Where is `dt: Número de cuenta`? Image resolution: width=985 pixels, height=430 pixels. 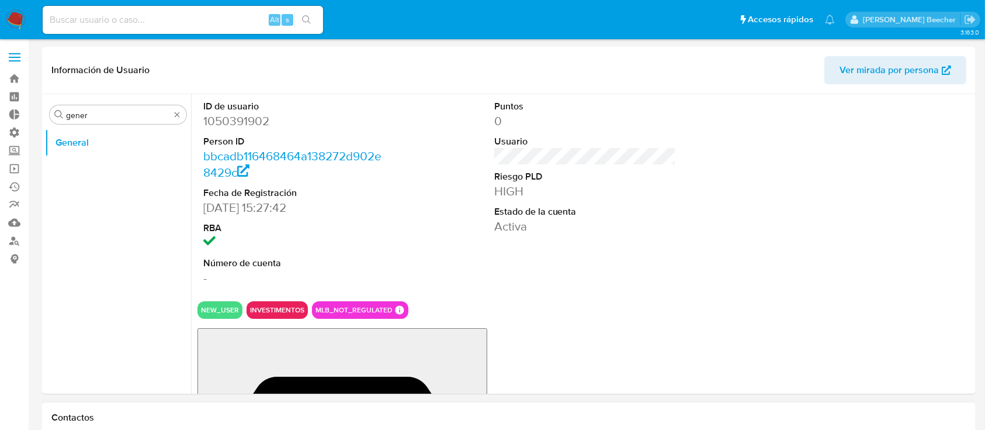
dt: Número de cuenta is located at coordinates (295, 263).